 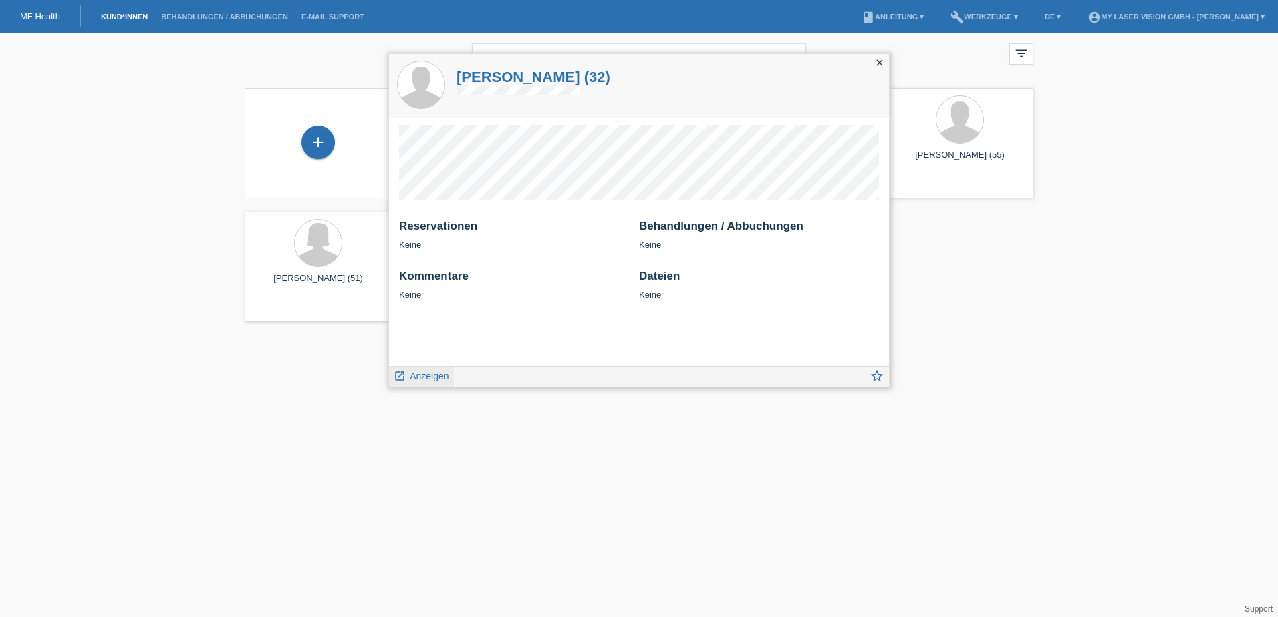 What do you see at coordinates (421, 375) in the screenshot?
I see `a: launch Anzeigen` at bounding box center [421, 375].